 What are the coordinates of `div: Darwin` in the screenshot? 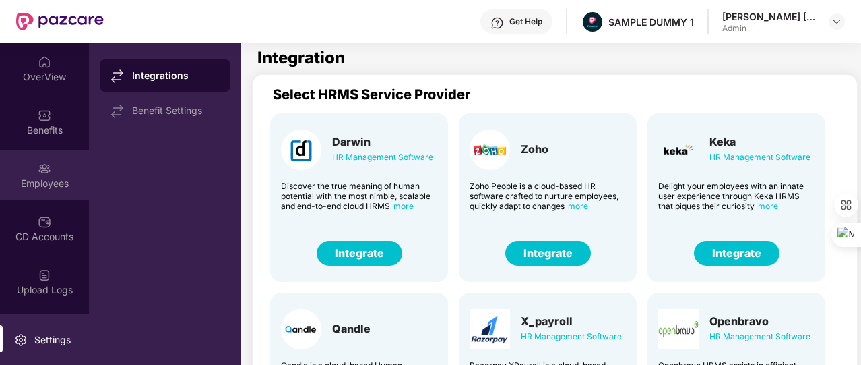 It's located at (383, 141).